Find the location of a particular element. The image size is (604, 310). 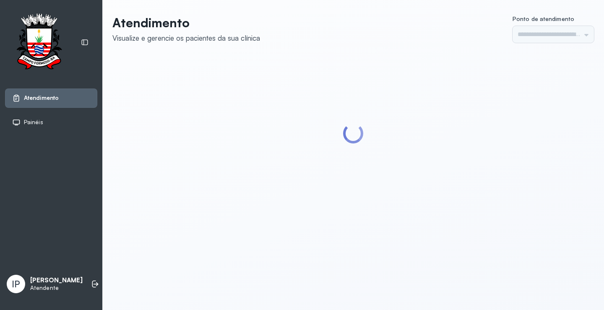

span: Ponto de atendimento is located at coordinates (544, 18).